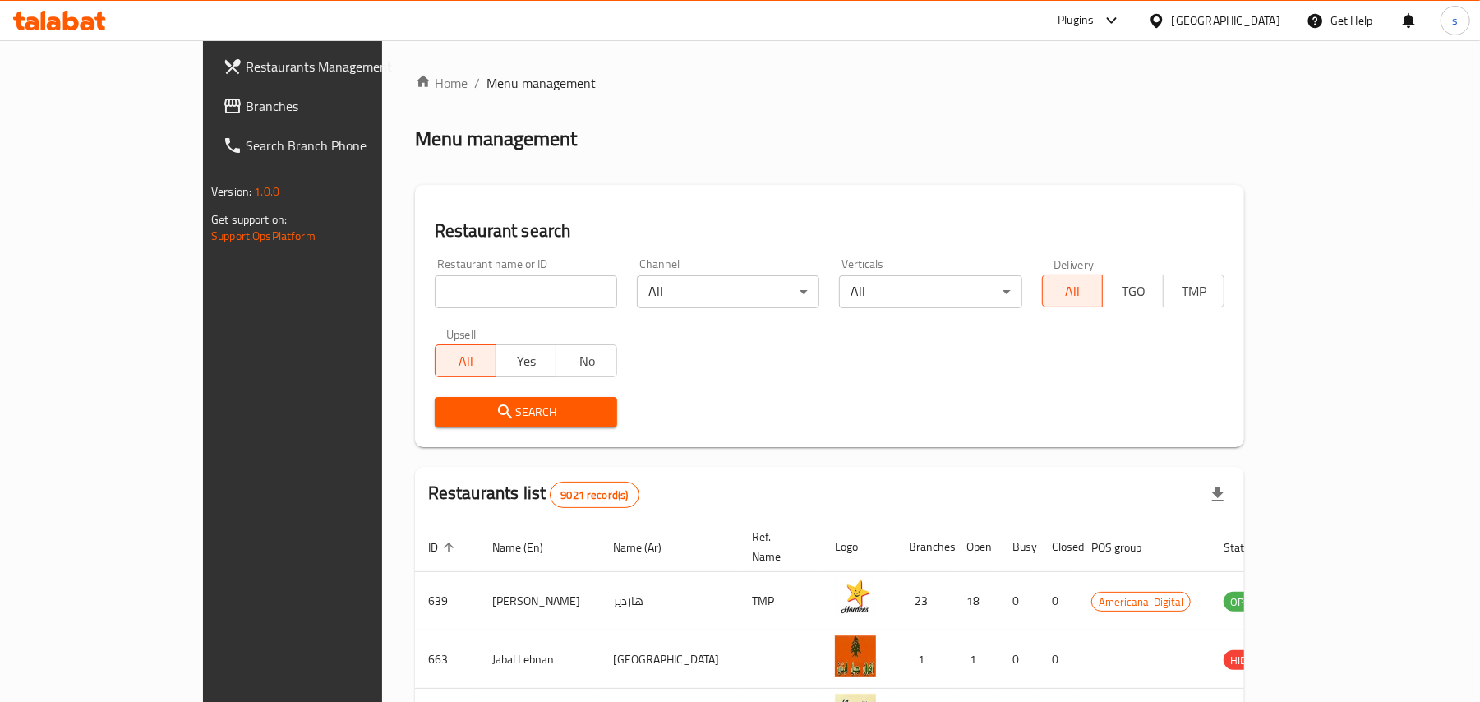 This screenshot has width=1480, height=702. I want to click on a: Support.OpsPlatform, so click(263, 236).